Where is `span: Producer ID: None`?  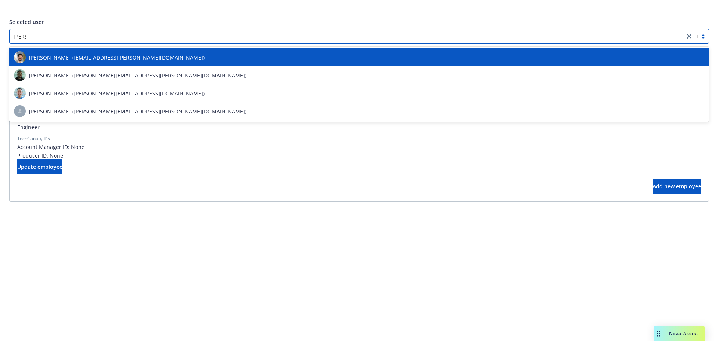
span: Producer ID: None is located at coordinates (359, 155).